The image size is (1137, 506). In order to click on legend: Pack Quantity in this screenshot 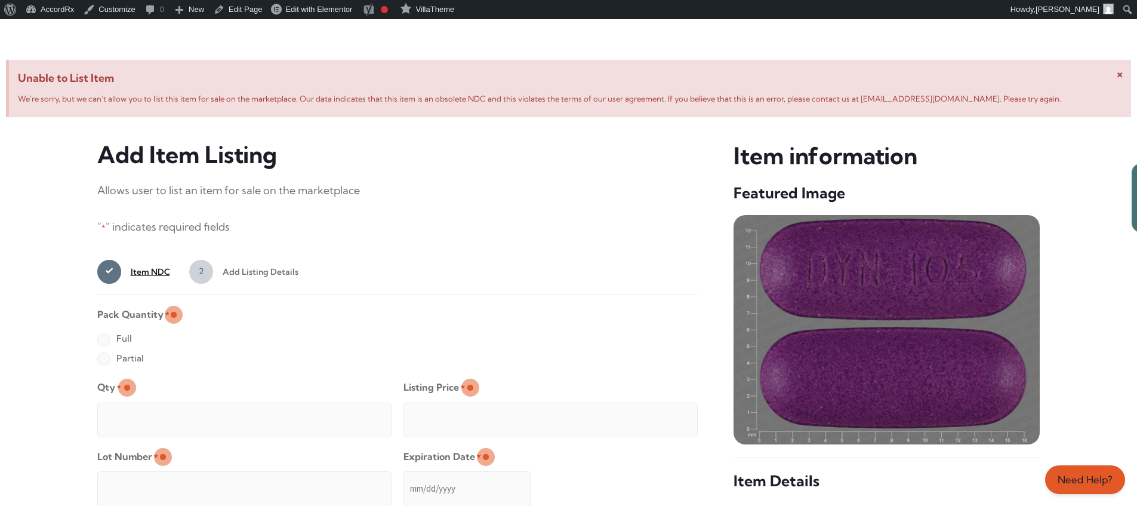, I will do `click(133, 314)`.